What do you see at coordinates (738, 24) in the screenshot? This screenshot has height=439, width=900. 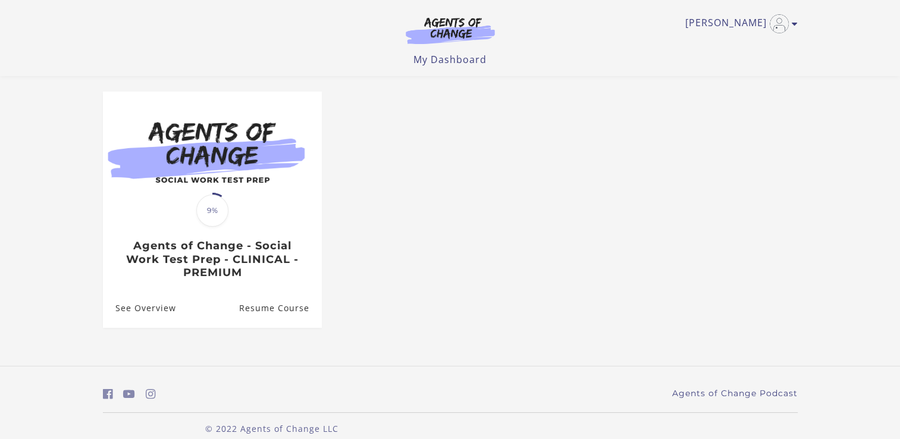 I see `a: Toggle menu` at bounding box center [738, 24].